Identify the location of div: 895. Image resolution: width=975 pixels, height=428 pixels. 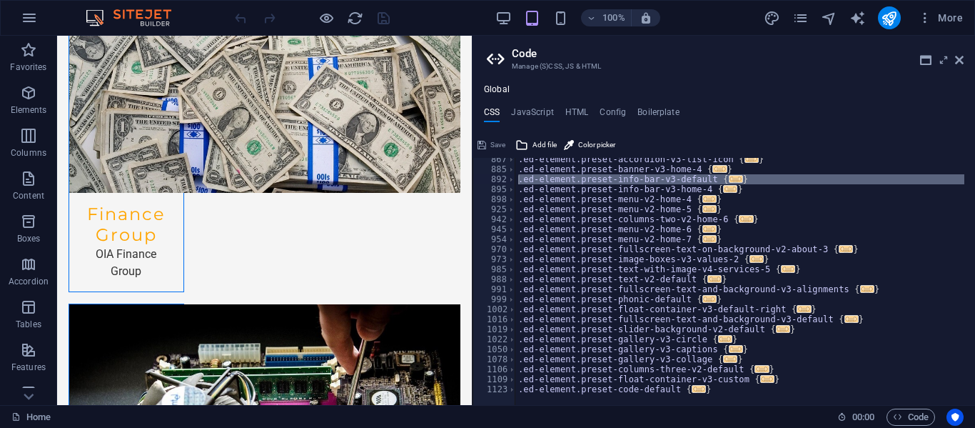
(495, 189).